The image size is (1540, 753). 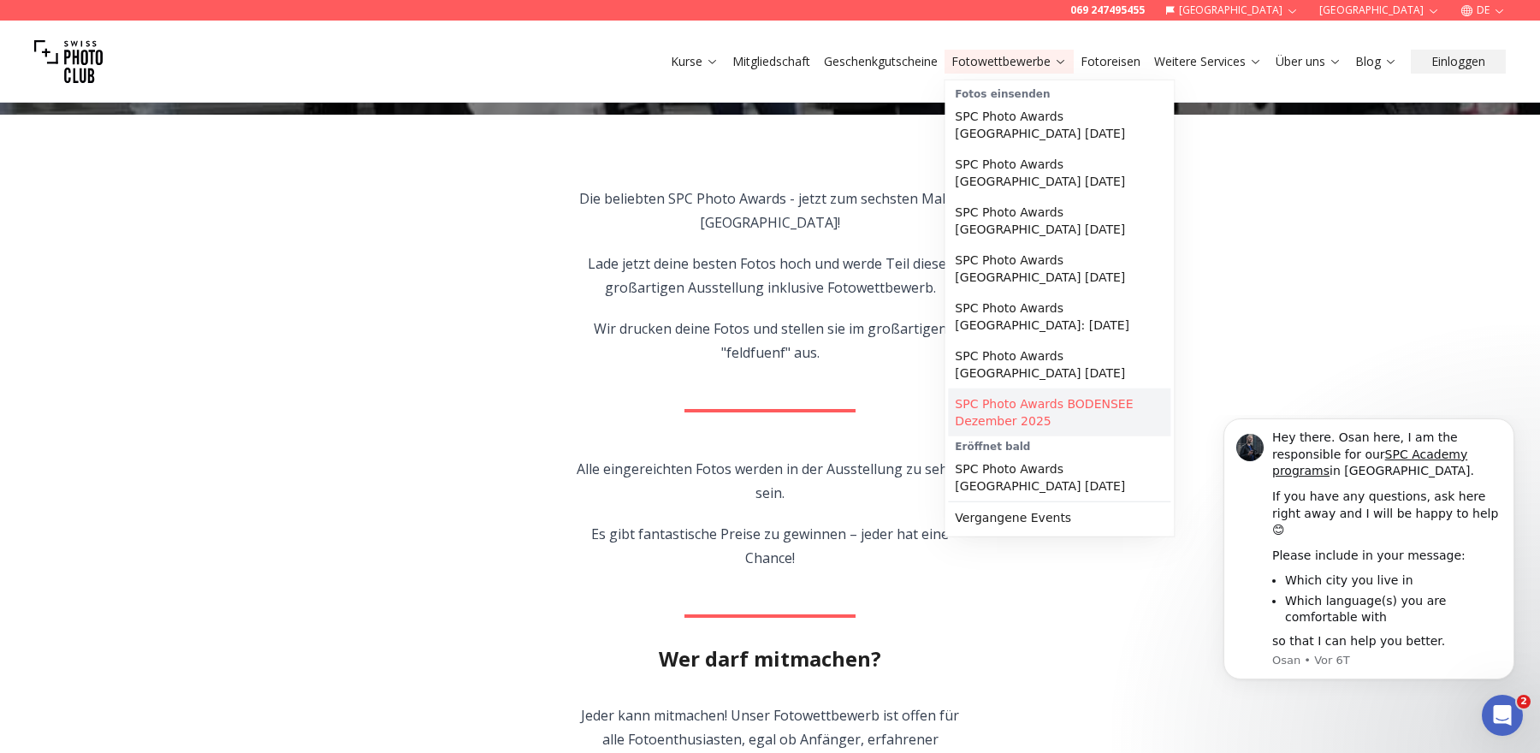 What do you see at coordinates (1107, 10) in the screenshot?
I see `a: 069 247495455` at bounding box center [1107, 10].